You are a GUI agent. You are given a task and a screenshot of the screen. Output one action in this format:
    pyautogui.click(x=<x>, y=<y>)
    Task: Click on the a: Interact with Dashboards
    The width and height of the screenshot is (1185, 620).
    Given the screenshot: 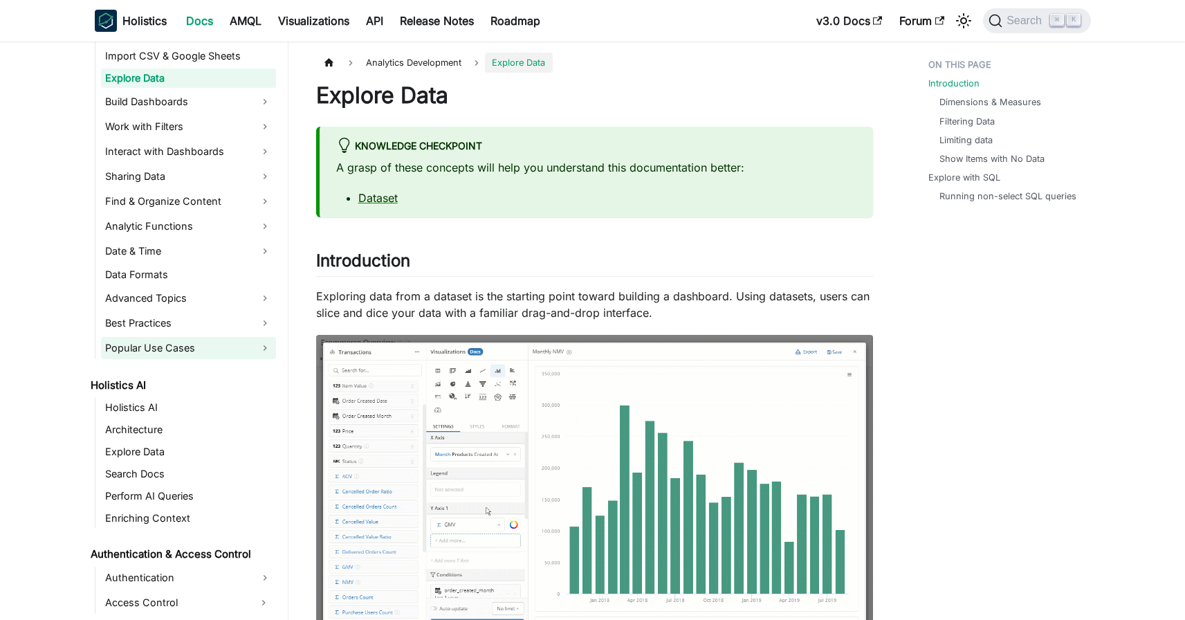 What is the action you would take?
    pyautogui.click(x=188, y=151)
    